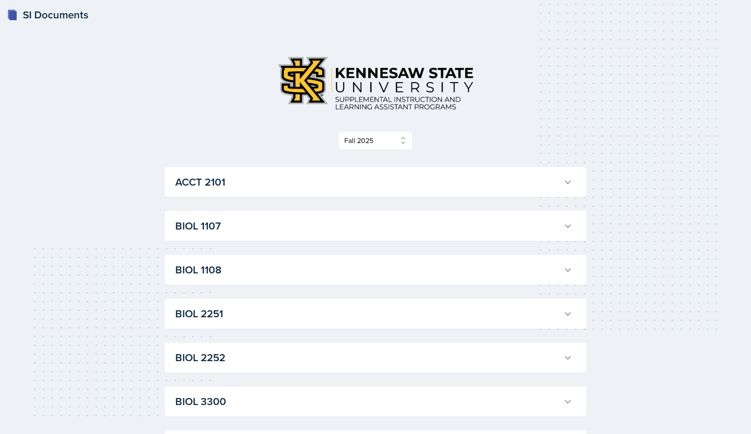  What do you see at coordinates (367, 226) in the screenshot?
I see `h3: BIOL 1107` at bounding box center [367, 226].